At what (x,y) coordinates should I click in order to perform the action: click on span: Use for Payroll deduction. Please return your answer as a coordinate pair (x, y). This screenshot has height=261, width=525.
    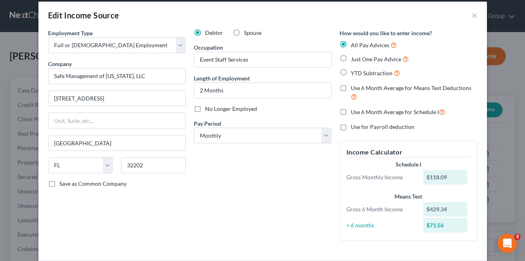
    Looking at the image, I should click on (383, 127).